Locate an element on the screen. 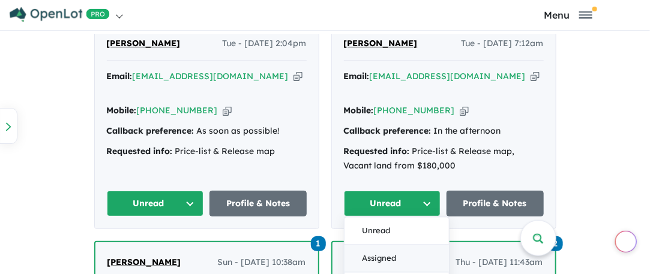 Image resolution: width=650 pixels, height=274 pixels. button: Assigned is located at coordinates (397, 259).